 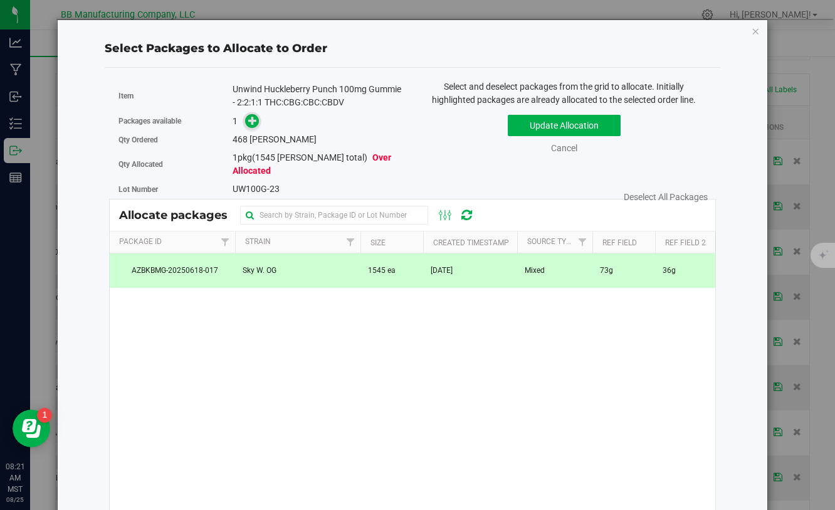 What do you see at coordinates (172, 270) in the screenshot?
I see `span: AZBKBMG-20250618-017` at bounding box center [172, 270].